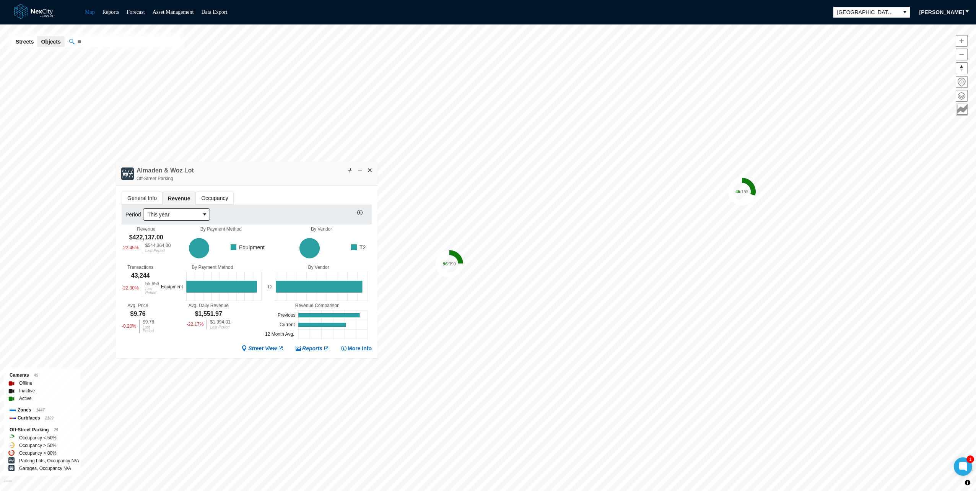 Image resolution: width=976 pixels, height=491 pixels. What do you see at coordinates (171, 214) in the screenshot?
I see `span: This year` at bounding box center [171, 214].